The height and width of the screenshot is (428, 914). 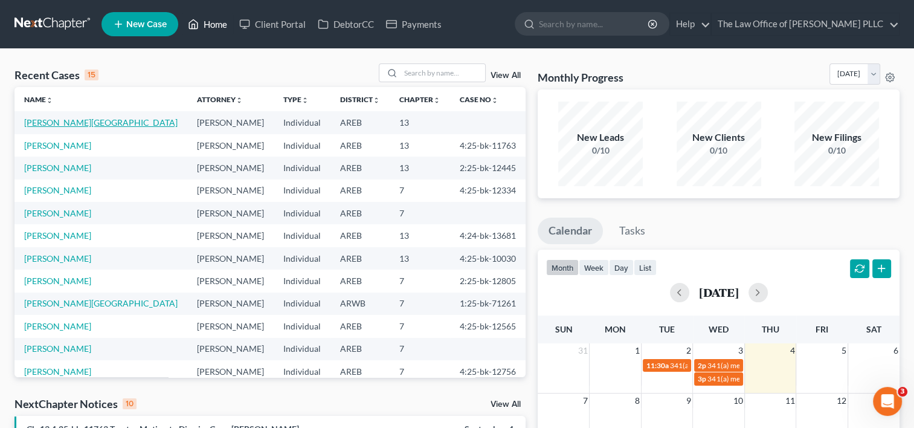 I want to click on span: 4, so click(x=792, y=350).